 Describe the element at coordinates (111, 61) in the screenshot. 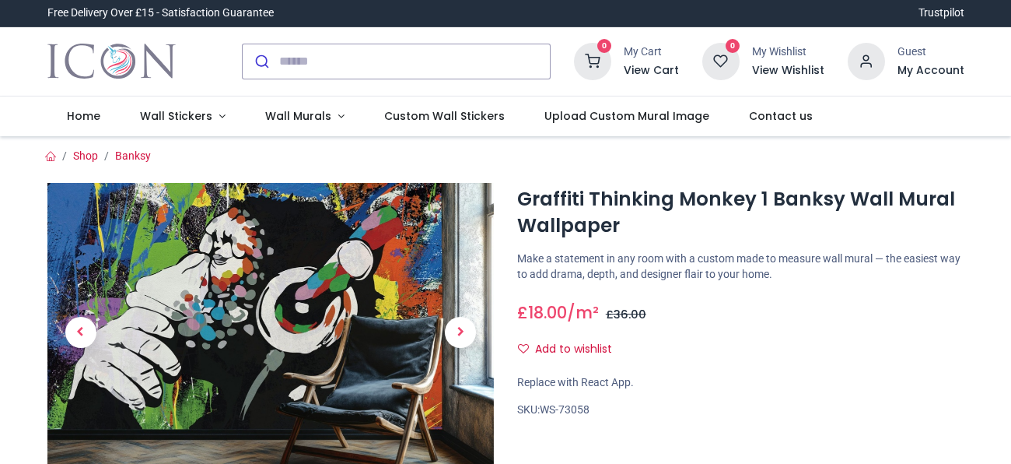

I see `span: Logo of Icon Wall Stickers` at that location.